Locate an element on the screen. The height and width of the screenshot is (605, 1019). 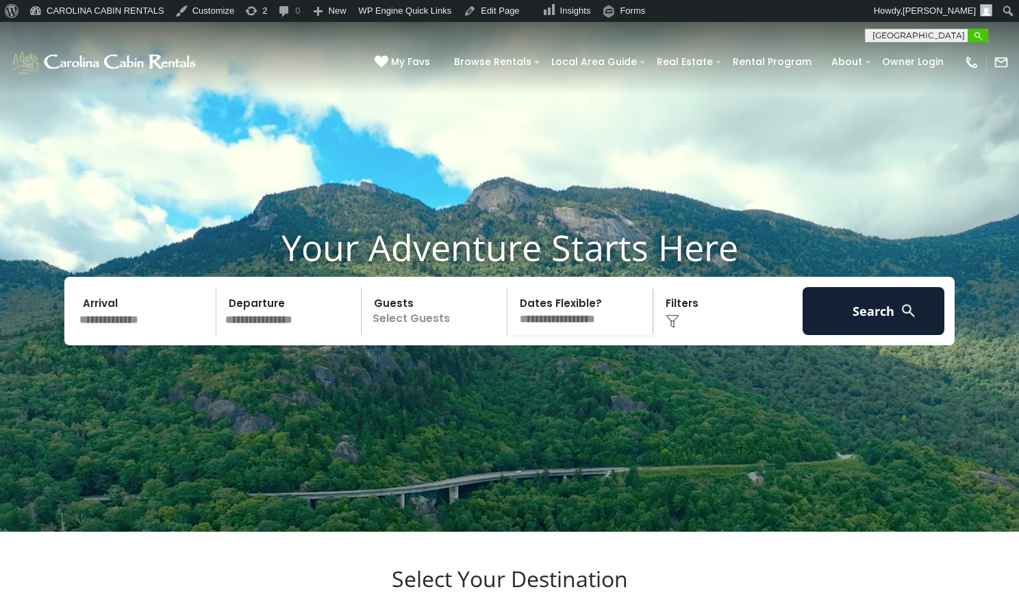
a: My Favs is located at coordinates (404, 62).